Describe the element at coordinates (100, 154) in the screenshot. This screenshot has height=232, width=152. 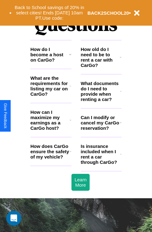
I see `h3: Is insurance included when I rent a car through CarGo?` at that location.